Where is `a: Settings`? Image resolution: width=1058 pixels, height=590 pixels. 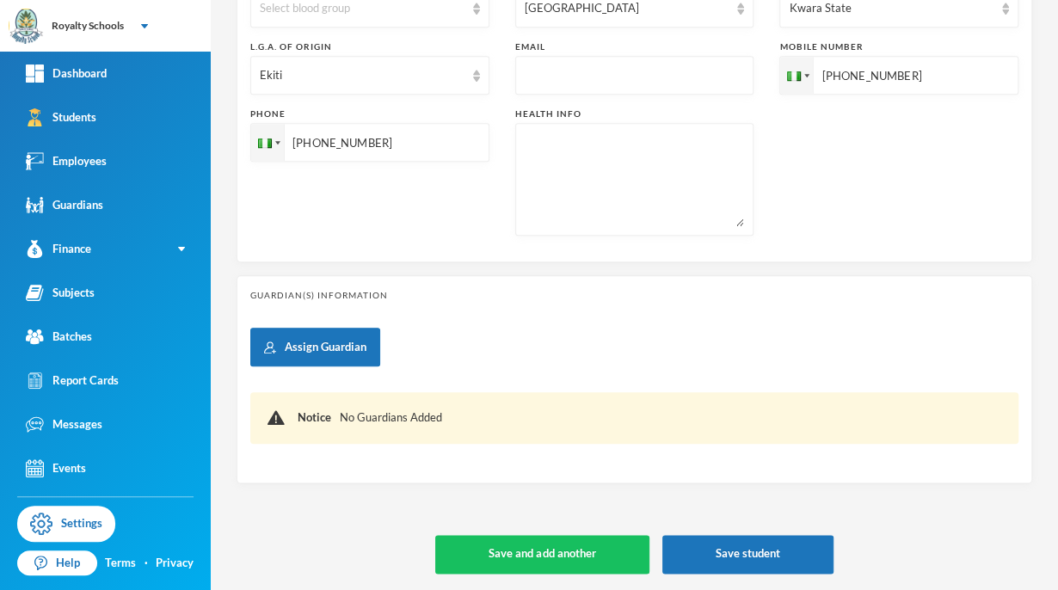
a: Settings is located at coordinates (66, 524).